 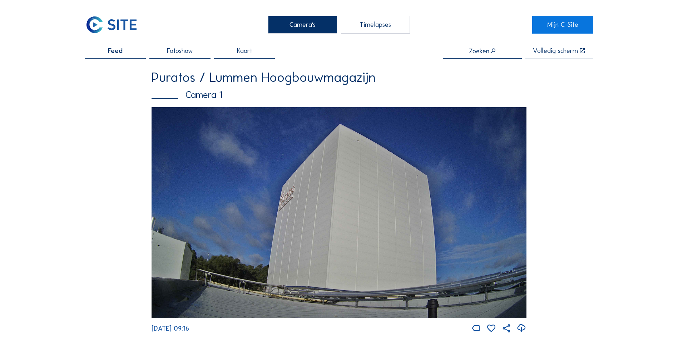 What do you see at coordinates (339, 95) in the screenshot?
I see `div: Camera 1` at bounding box center [339, 95].